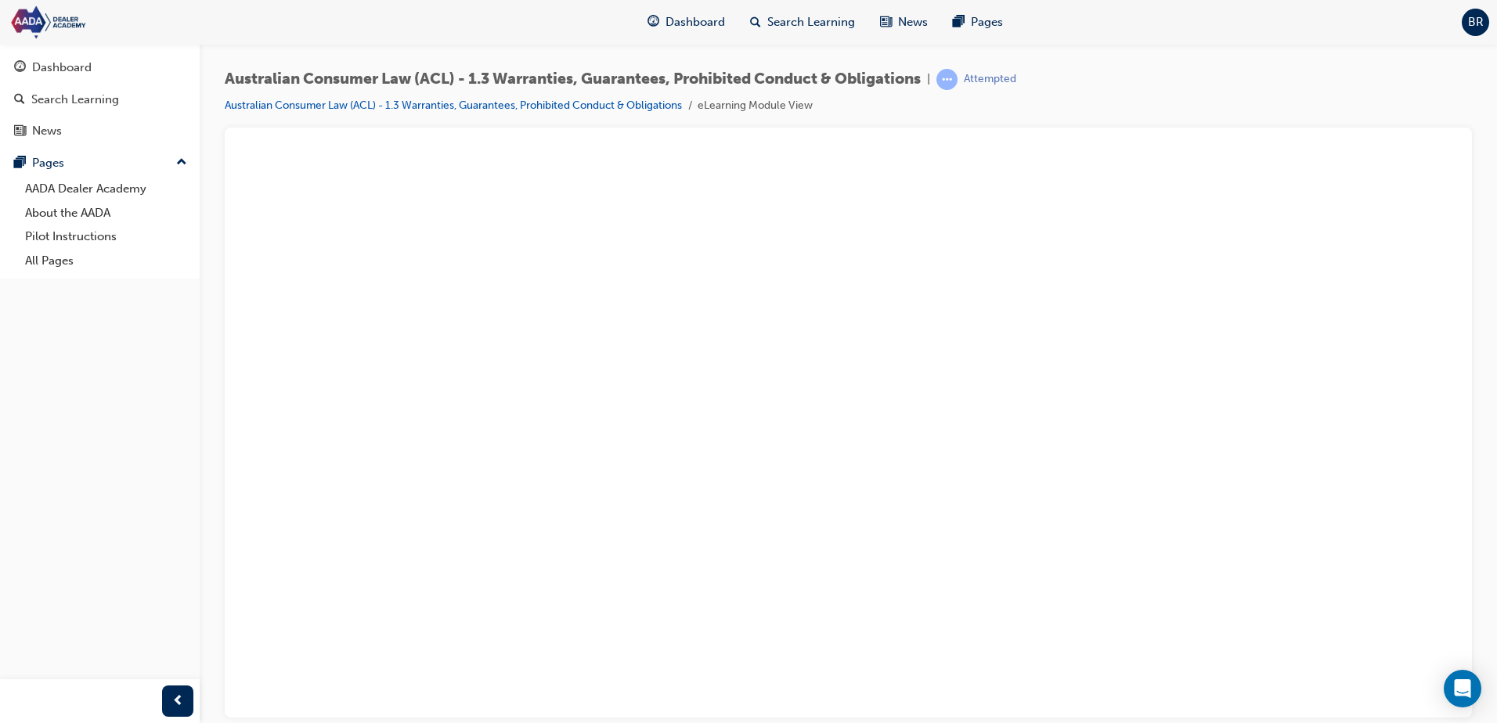 Image resolution: width=1497 pixels, height=723 pixels. I want to click on a: news-iconNews, so click(903, 22).